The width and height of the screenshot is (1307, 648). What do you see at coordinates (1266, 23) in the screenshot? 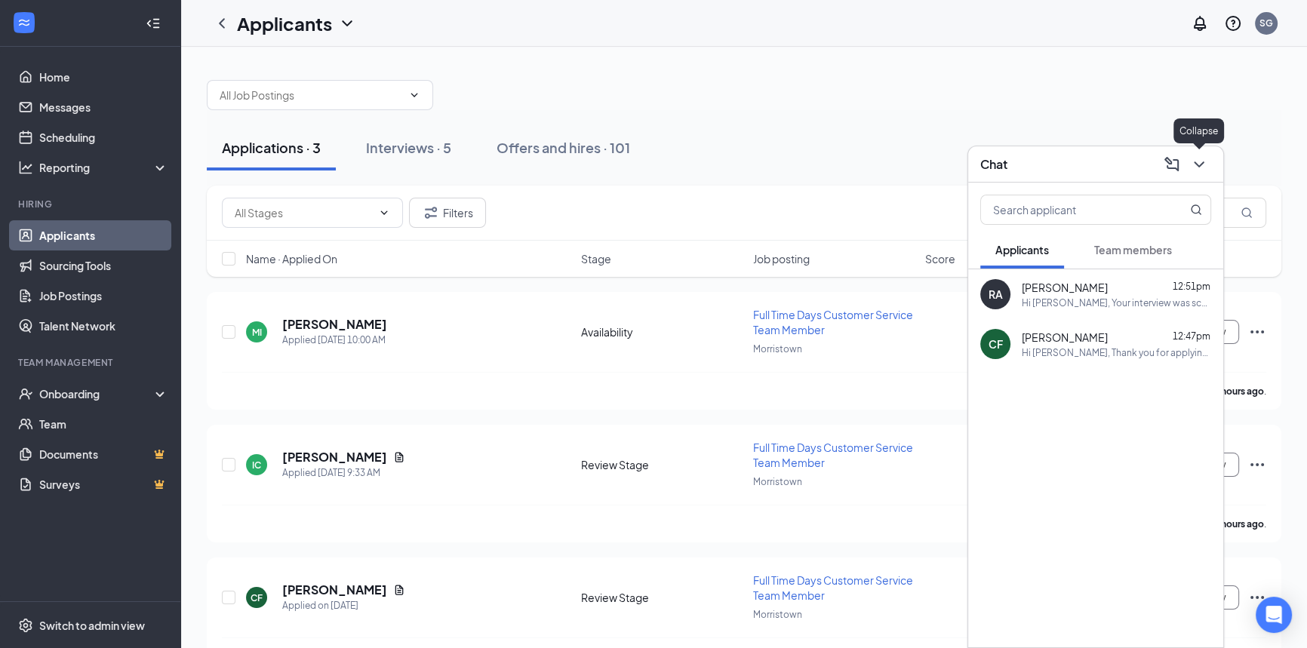
I see `div: SG` at bounding box center [1266, 23].